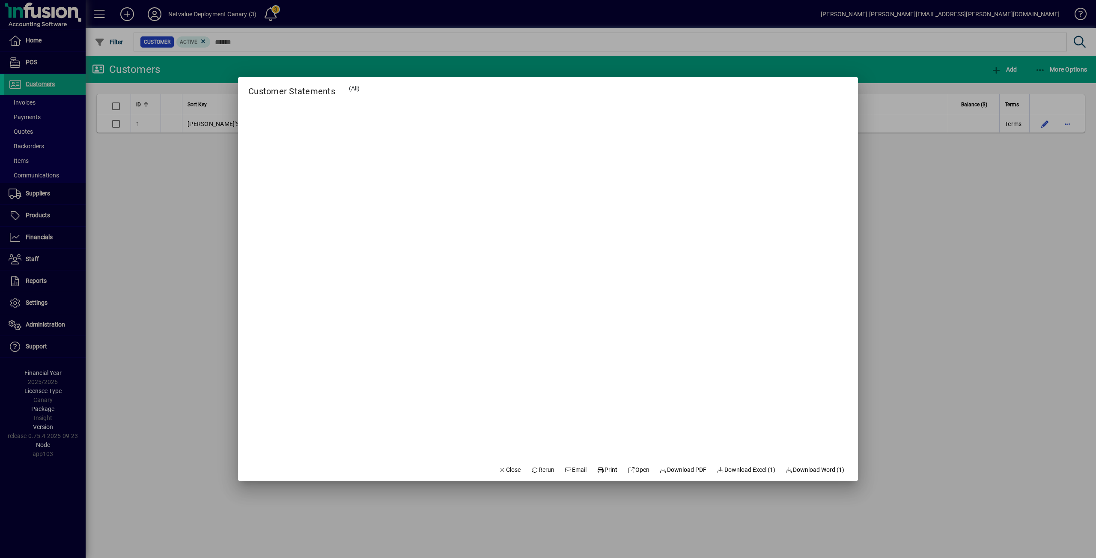 Image resolution: width=1096 pixels, height=558 pixels. Describe the element at coordinates (746, 469) in the screenshot. I see `span: Download Excel (1)` at that location.